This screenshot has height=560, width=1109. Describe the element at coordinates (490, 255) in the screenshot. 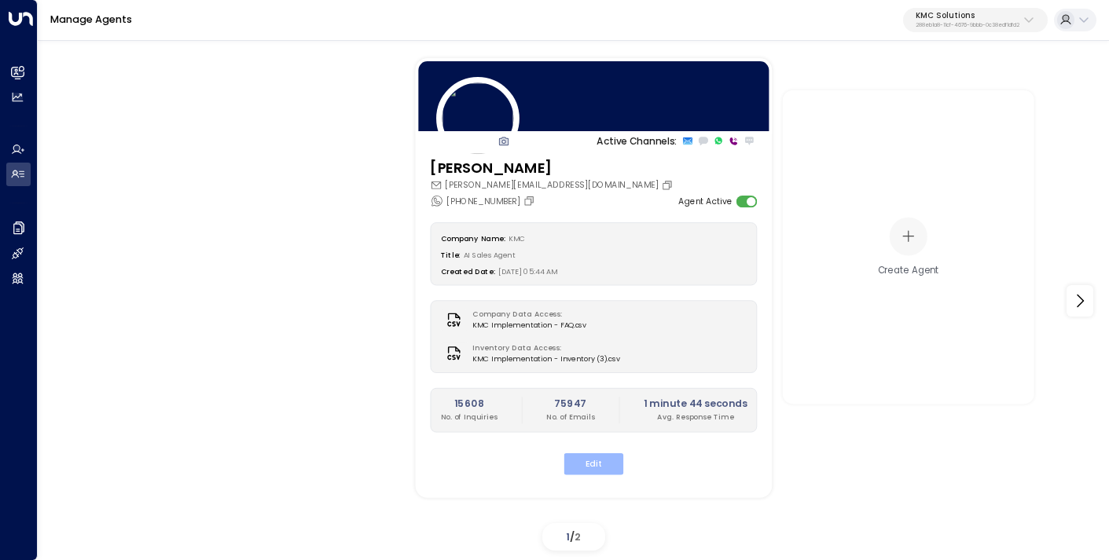

I see `span: AI Sales Agent` at that location.